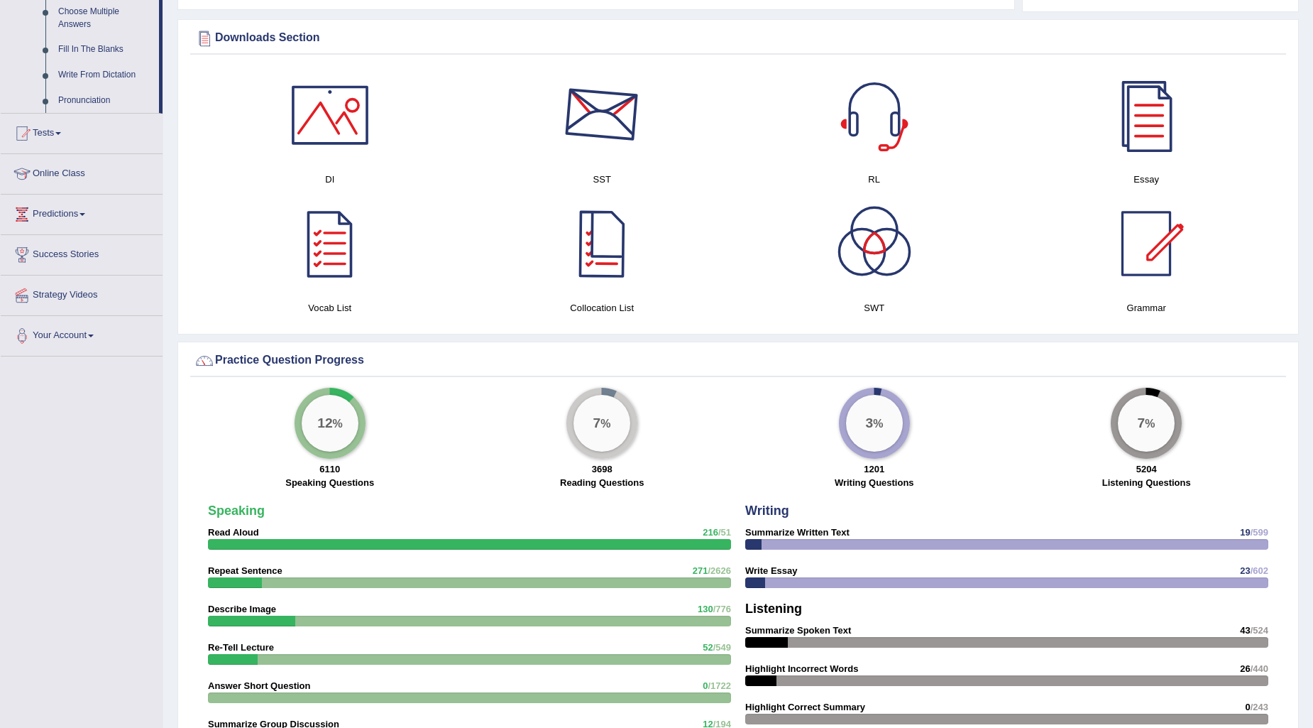 The height and width of the screenshot is (728, 1313). I want to click on label: Listening Questions, so click(1147, 482).